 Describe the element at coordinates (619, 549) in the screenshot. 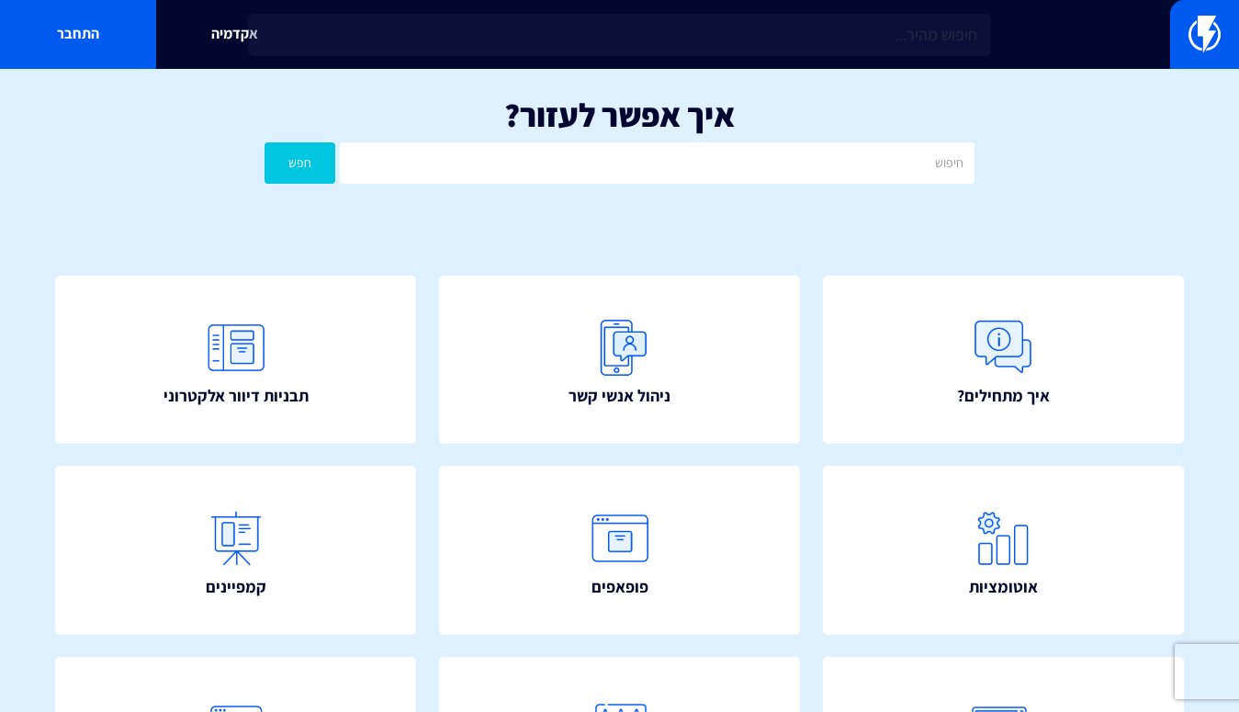

I see `a: פופאפים` at that location.